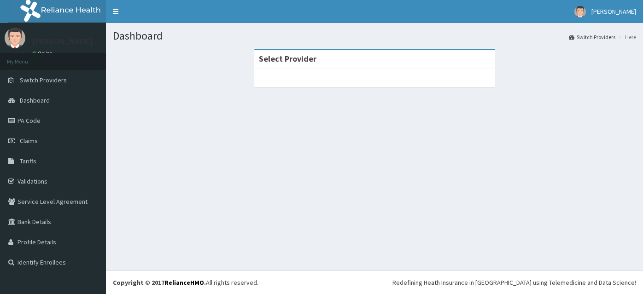  What do you see at coordinates (374, 36) in the screenshot?
I see `h1: Dashboard` at bounding box center [374, 36].